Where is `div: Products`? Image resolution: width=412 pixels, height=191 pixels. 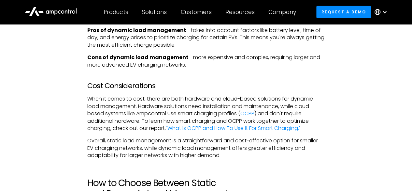 div: Products is located at coordinates (116, 12).